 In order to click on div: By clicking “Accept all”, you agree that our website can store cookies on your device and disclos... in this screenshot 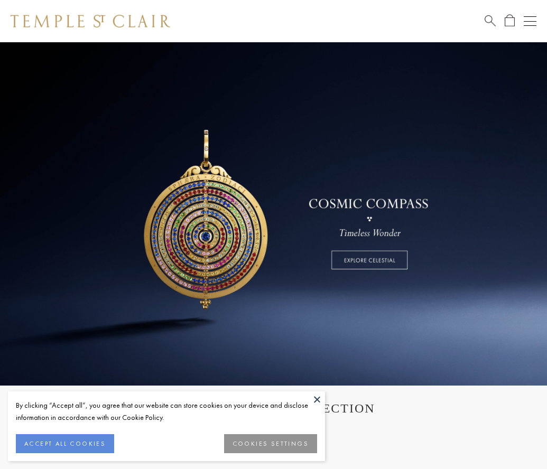, I will do `click(167, 412)`.